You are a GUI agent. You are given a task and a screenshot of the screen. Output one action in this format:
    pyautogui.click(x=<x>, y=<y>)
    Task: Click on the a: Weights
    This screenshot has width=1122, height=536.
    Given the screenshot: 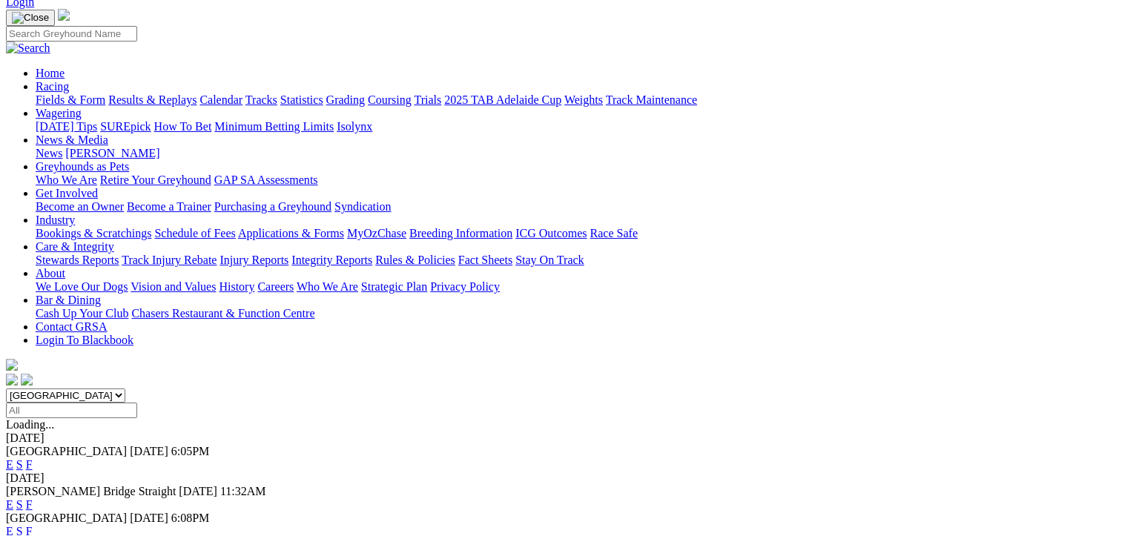 What is the action you would take?
    pyautogui.click(x=584, y=99)
    